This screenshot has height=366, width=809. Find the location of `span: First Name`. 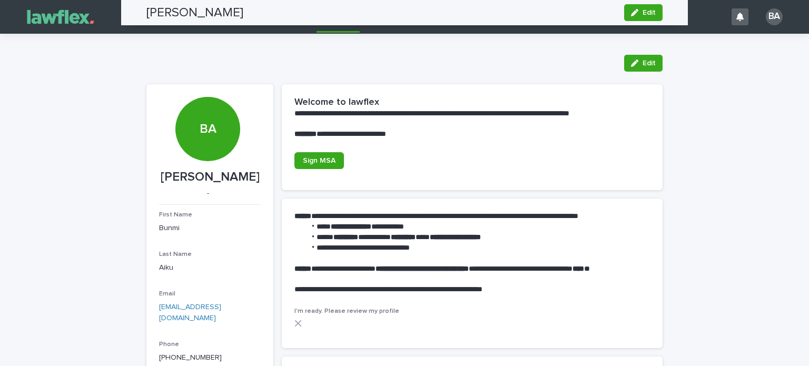

span: First Name is located at coordinates (175, 215).